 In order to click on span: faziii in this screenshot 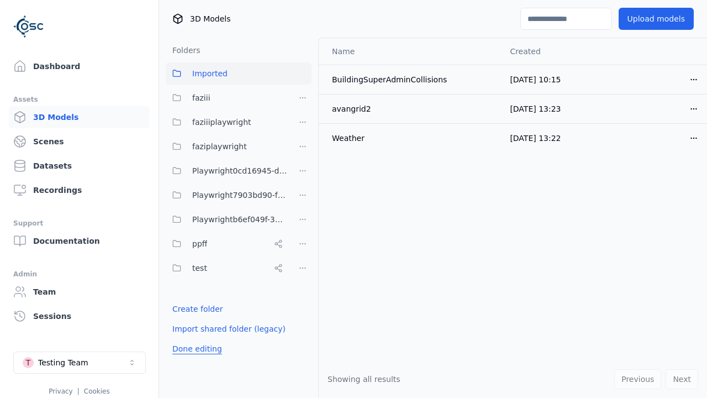, I will do `click(201, 98)`.